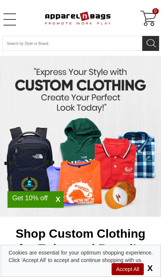  I want to click on img: search icon, so click(151, 42).